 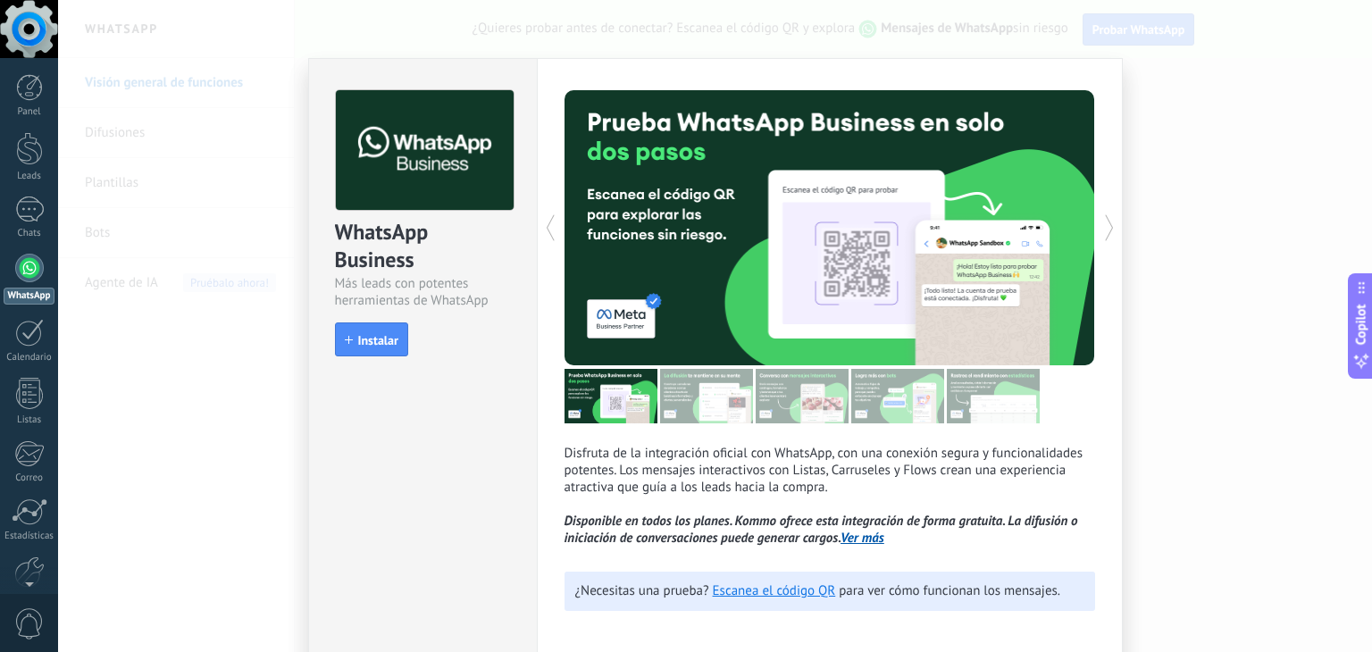 I want to click on img: logo_main.png, so click(x=424, y=150).